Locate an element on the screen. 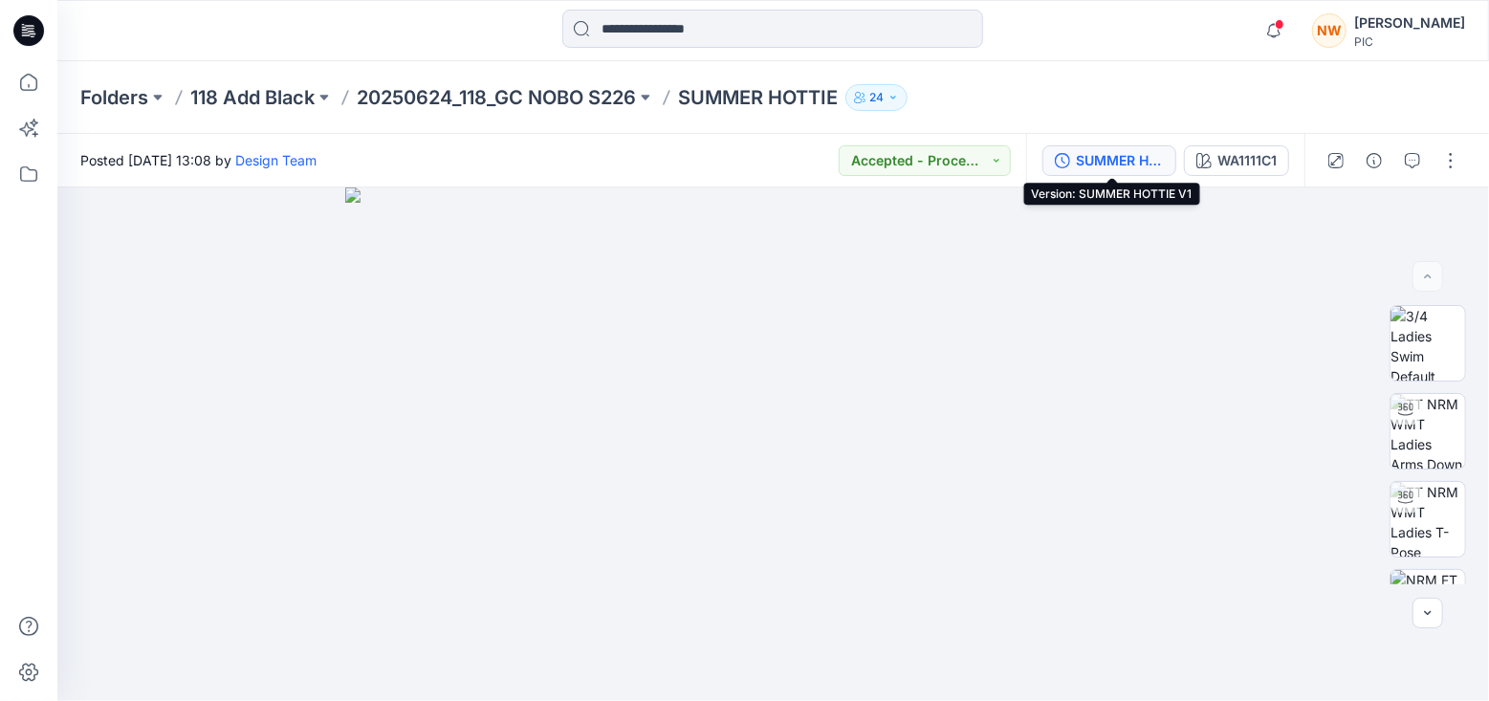 The width and height of the screenshot is (1489, 701). a: Design Team is located at coordinates (276, 160).